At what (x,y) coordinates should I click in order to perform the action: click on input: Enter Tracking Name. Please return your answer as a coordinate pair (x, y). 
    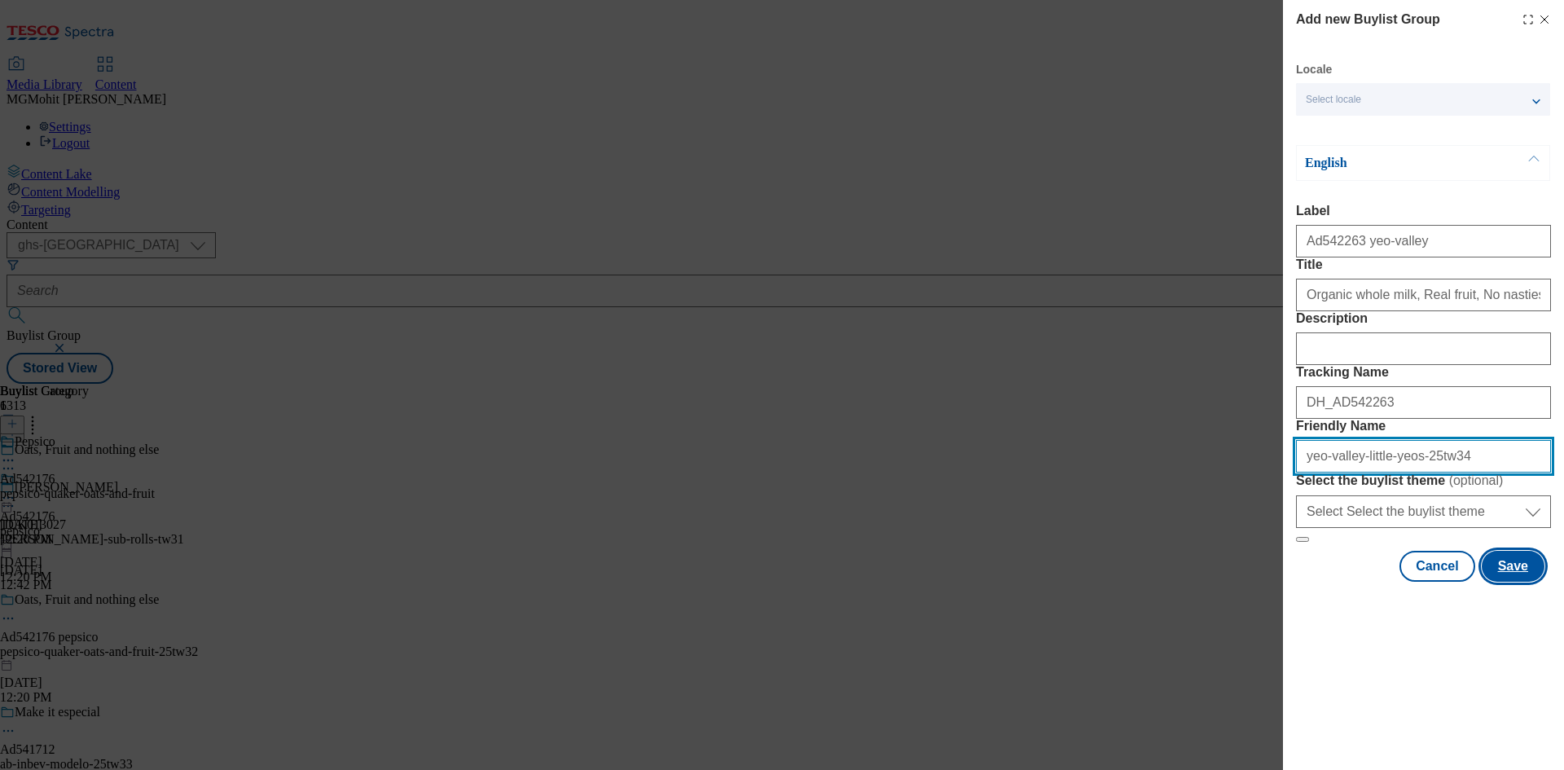
    Looking at the image, I should click on (1423, 402).